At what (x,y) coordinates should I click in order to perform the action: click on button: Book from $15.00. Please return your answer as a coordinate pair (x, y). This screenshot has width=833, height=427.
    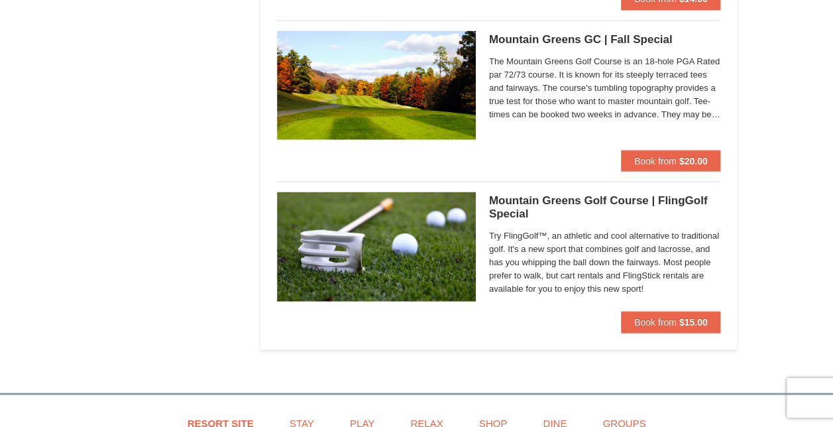
    Looking at the image, I should click on (671, 321).